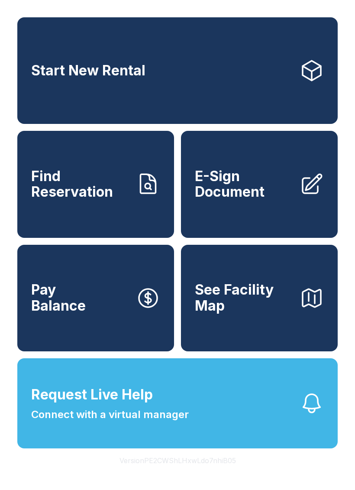  What do you see at coordinates (244, 298) in the screenshot?
I see `span: See Facility Map` at bounding box center [244, 298].